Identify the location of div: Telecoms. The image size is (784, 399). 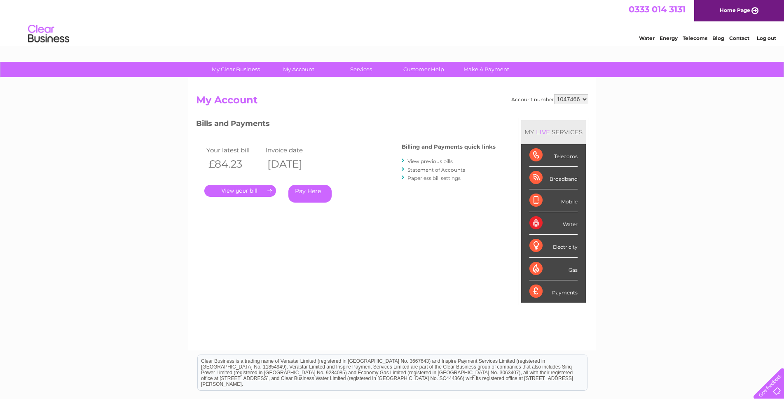
(553, 155).